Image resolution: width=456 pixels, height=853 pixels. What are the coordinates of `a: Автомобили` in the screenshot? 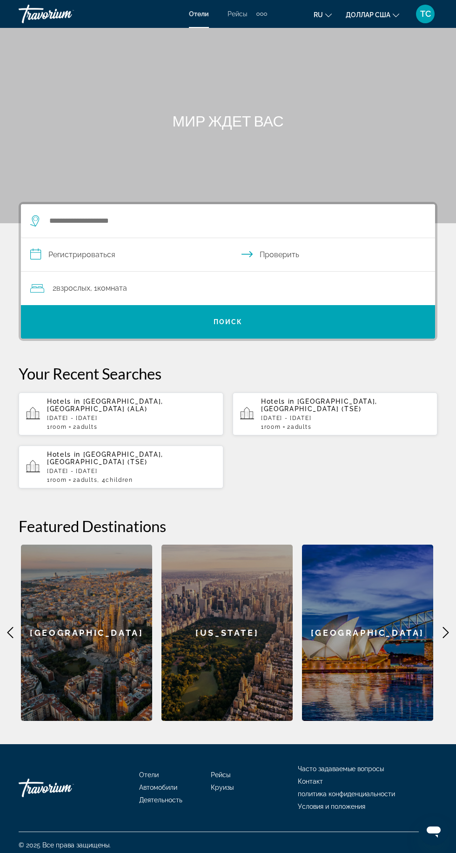 It's located at (158, 788).